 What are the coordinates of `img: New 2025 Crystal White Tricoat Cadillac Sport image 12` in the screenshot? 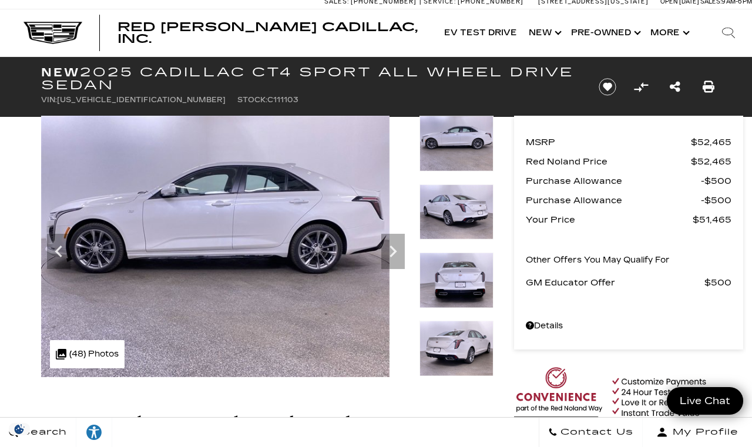 It's located at (457, 280).